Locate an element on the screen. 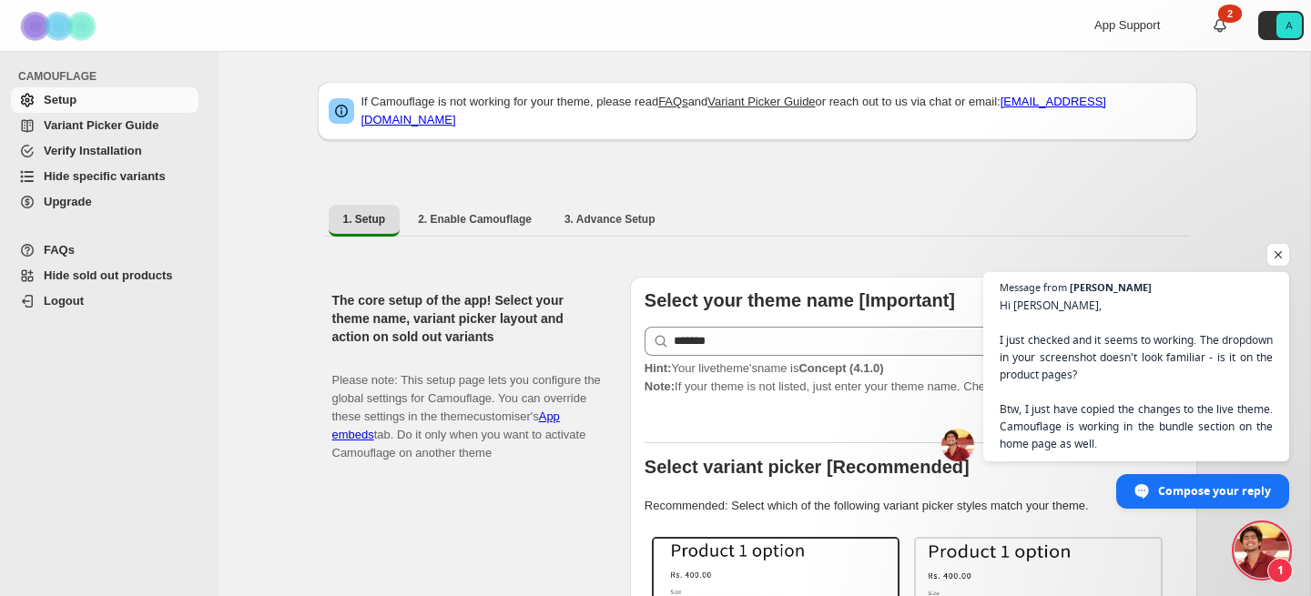  span: CAMOUFLAGE is located at coordinates (112, 76).